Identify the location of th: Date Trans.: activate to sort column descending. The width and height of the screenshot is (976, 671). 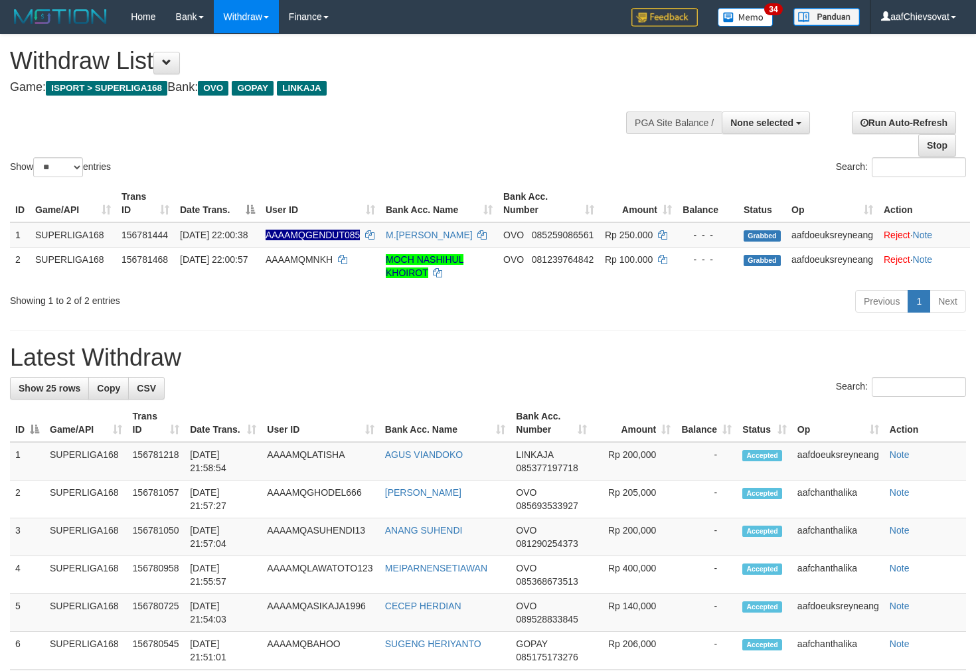
(217, 203).